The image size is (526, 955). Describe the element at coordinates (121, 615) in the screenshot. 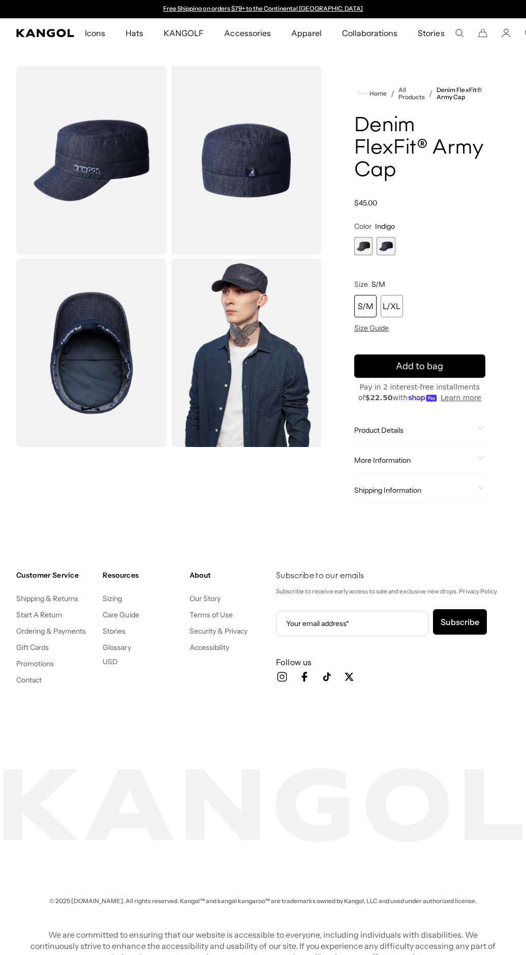

I see `a: Care Guide` at that location.